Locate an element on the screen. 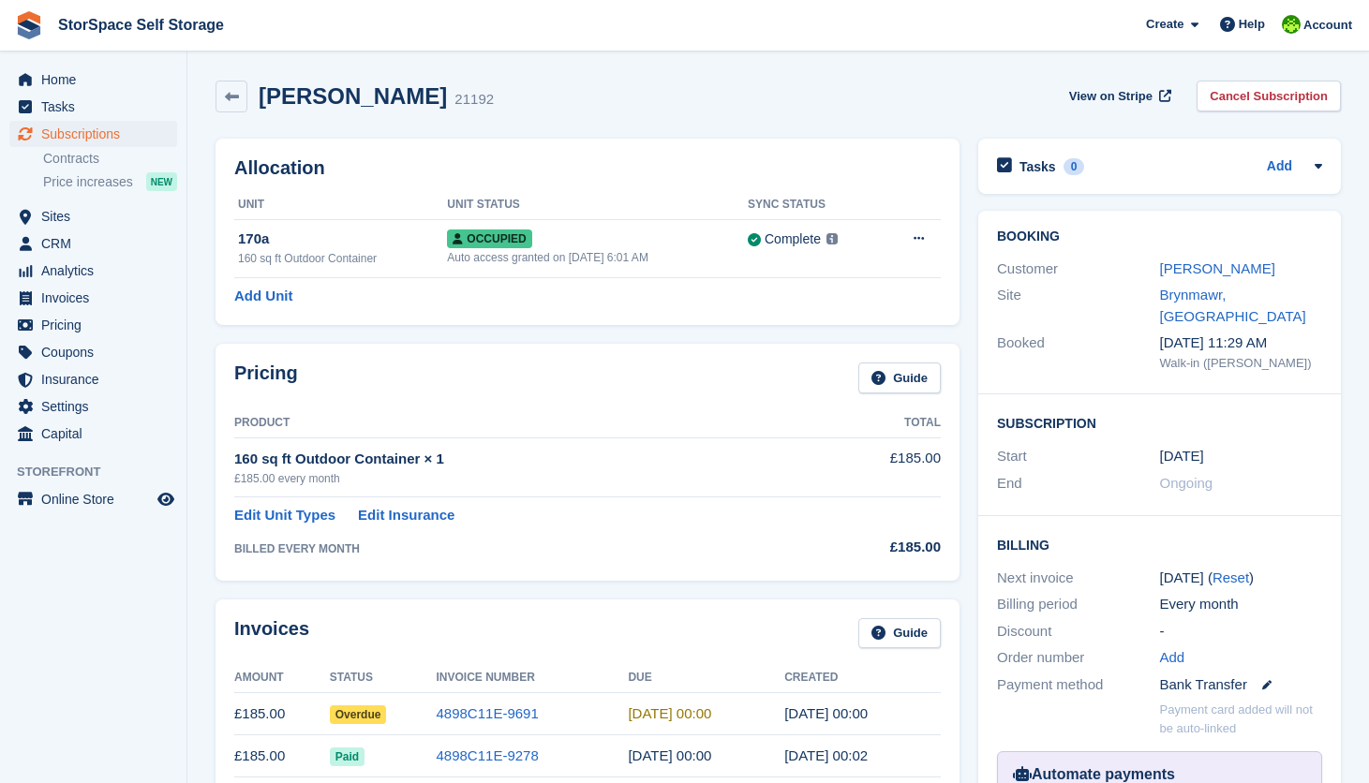 Image resolution: width=1369 pixels, height=783 pixels. h2: Allocation is located at coordinates (587, 168).